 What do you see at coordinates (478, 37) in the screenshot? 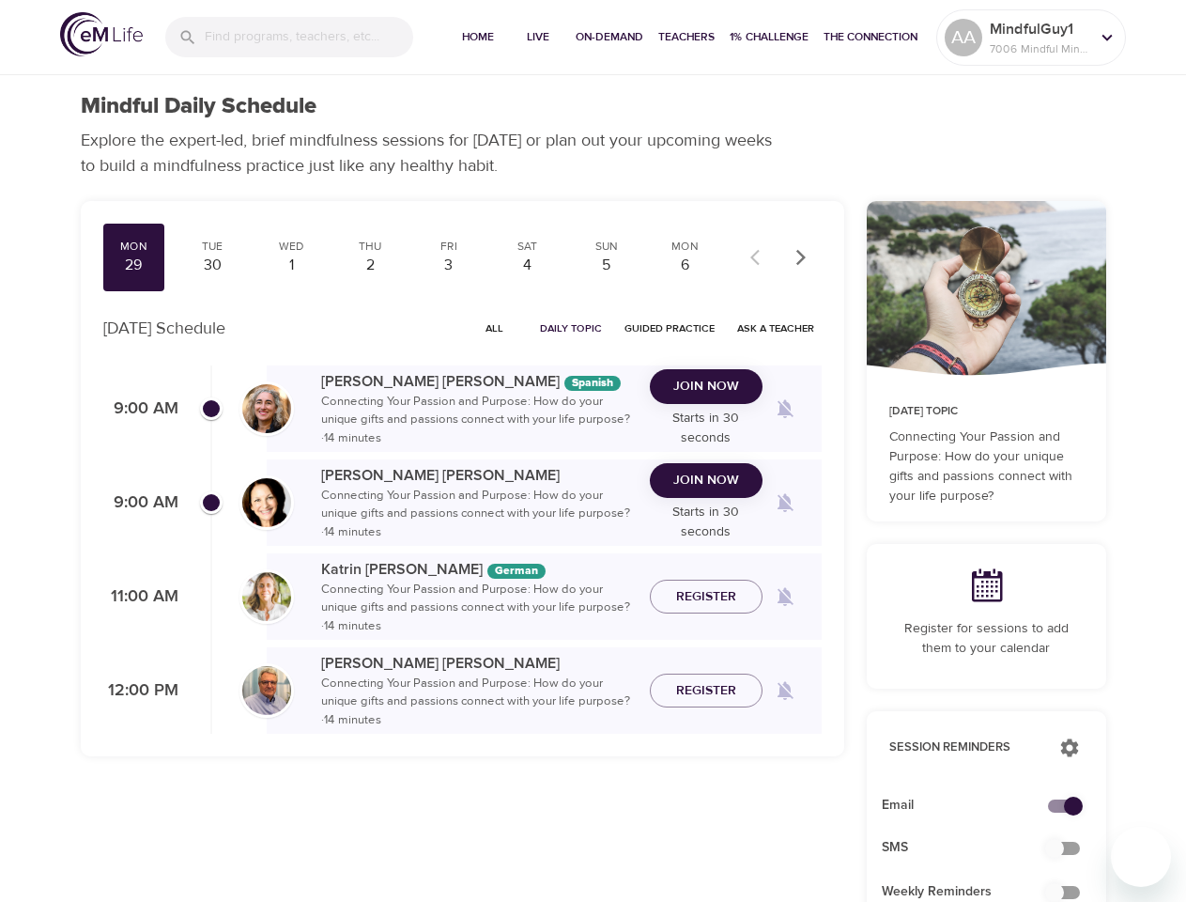
I see `span: Home` at bounding box center [478, 37].